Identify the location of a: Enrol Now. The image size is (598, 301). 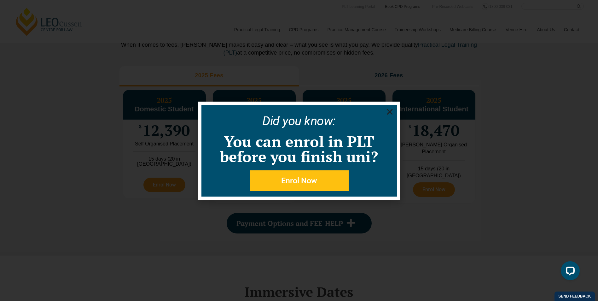
(299, 180).